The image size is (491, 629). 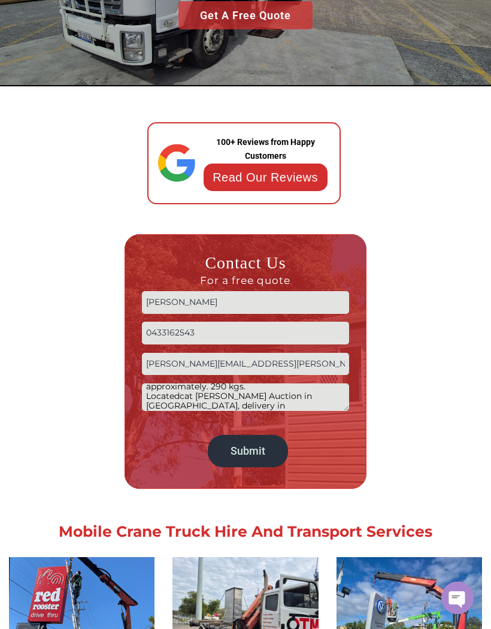 What do you see at coordinates (265, 177) in the screenshot?
I see `a: Read Our Reviews` at bounding box center [265, 177].